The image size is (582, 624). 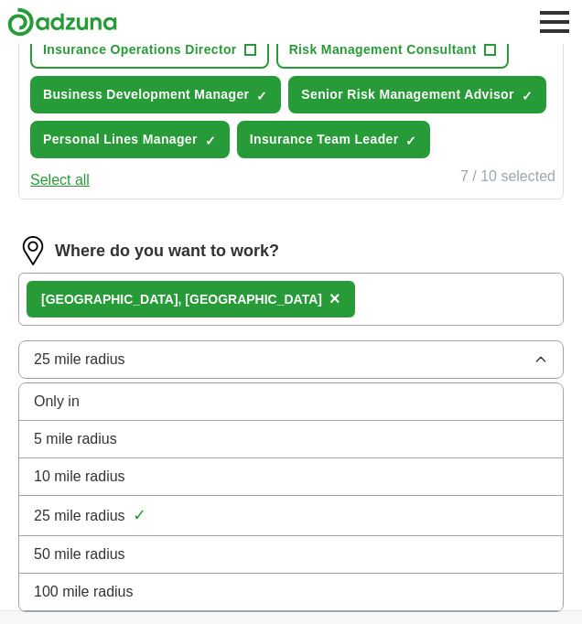 What do you see at coordinates (80, 477) in the screenshot?
I see `span: 10 mile radius` at bounding box center [80, 477].